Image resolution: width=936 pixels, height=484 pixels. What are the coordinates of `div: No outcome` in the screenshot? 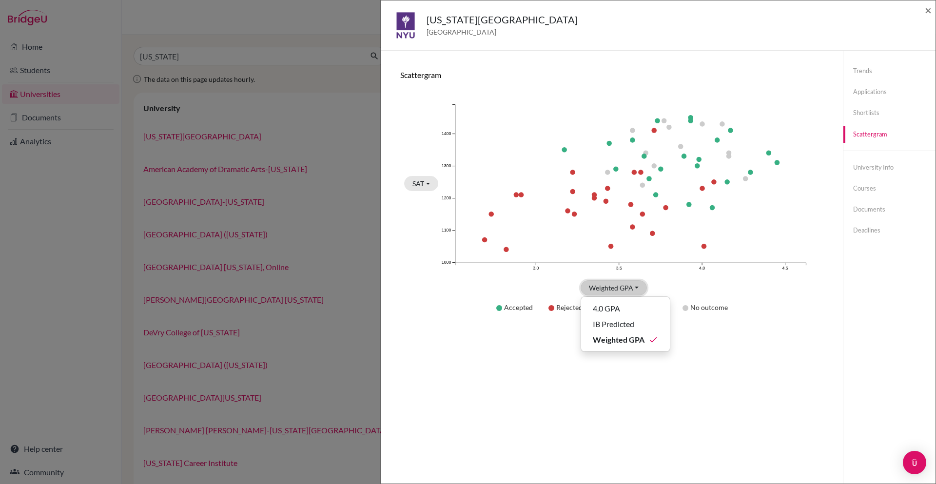 It's located at (705, 307).